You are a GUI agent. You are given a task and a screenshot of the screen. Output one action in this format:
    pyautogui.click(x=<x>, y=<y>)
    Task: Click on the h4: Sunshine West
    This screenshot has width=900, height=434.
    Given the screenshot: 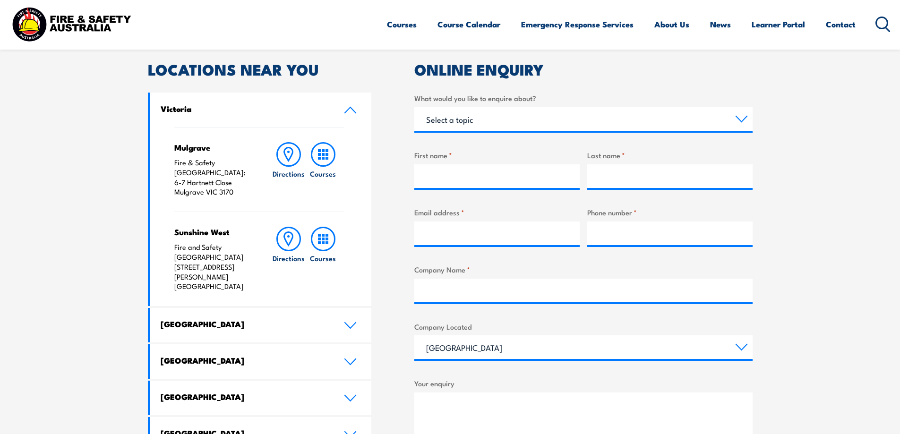 What is the action you would take?
    pyautogui.click(x=214, y=232)
    